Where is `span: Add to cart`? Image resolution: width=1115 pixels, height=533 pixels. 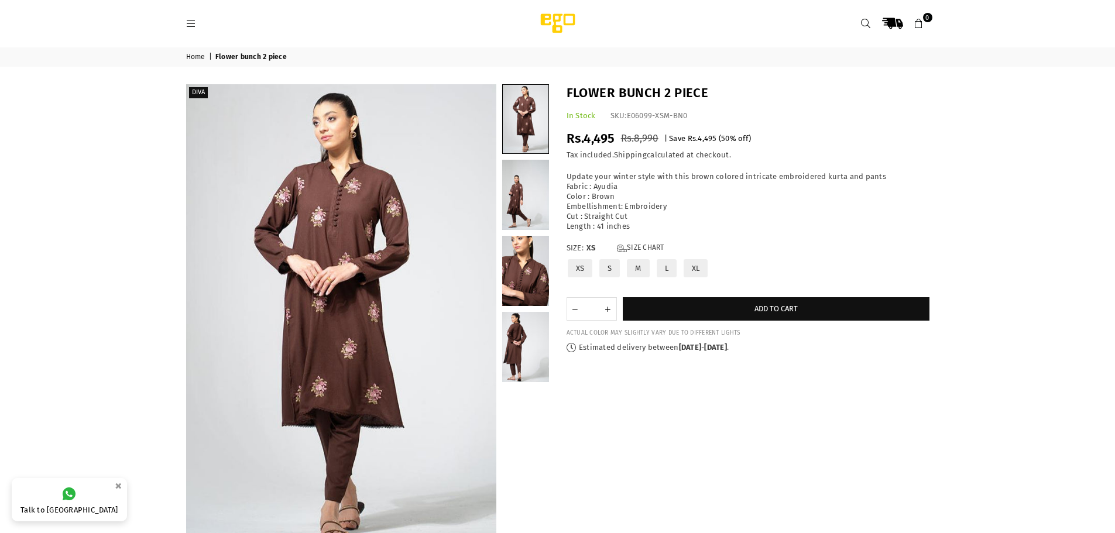
span: Add to cart is located at coordinates (776, 308).